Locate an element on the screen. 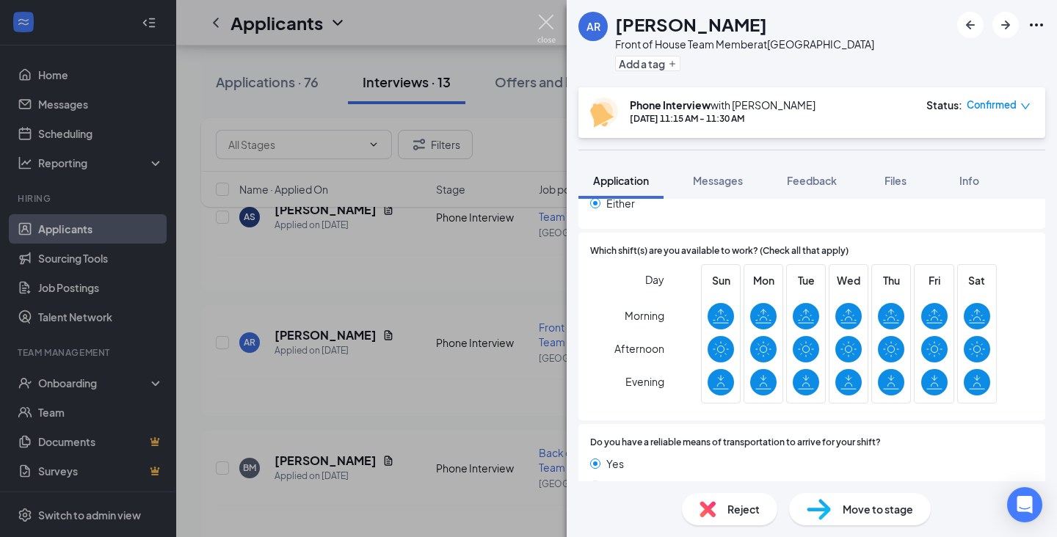 The width and height of the screenshot is (1057, 537). div: Open Intercom Messenger is located at coordinates (1024, 505).